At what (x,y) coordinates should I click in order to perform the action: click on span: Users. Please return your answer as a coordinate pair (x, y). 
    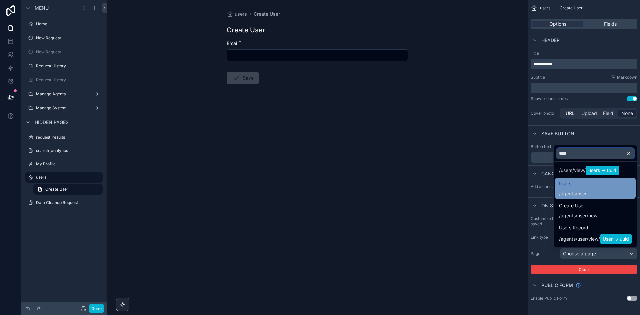
    Looking at the image, I should click on (573, 184).